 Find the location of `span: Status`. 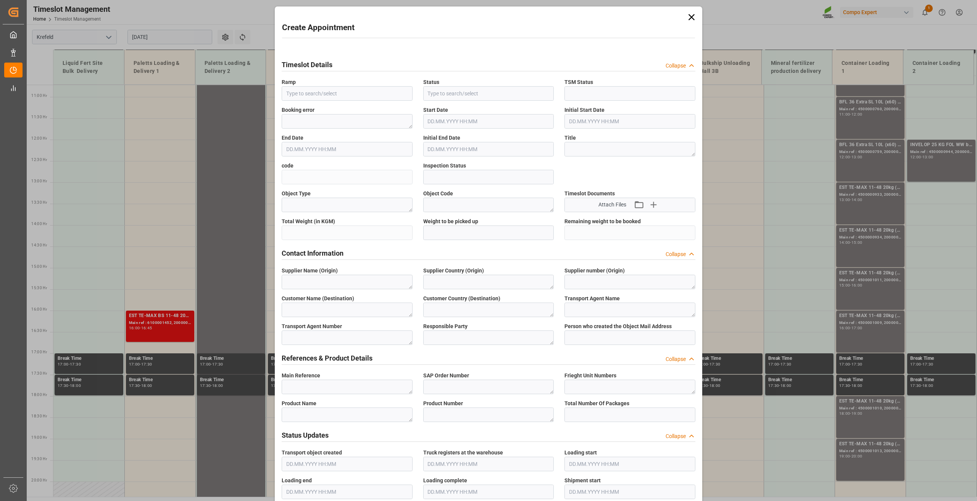

span: Status is located at coordinates (431, 82).